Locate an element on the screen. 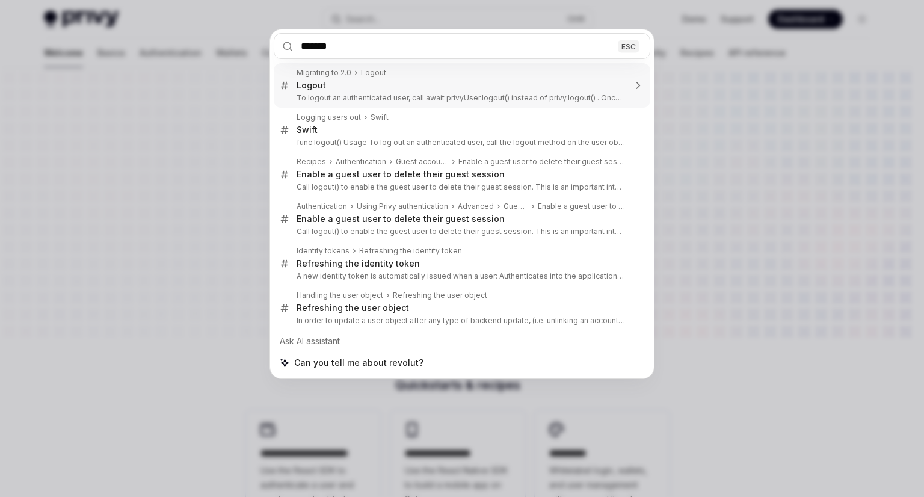 This screenshot has height=497, width=924. p: func logout() Usage To log out an authenticated user, call the logout method on the user object: p is located at coordinates (461, 143).